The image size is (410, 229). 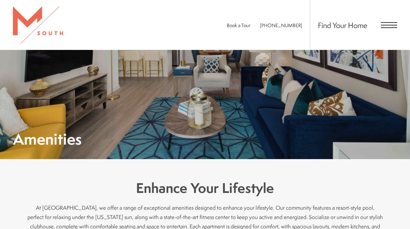 I want to click on button: Open Menu, so click(x=389, y=25).